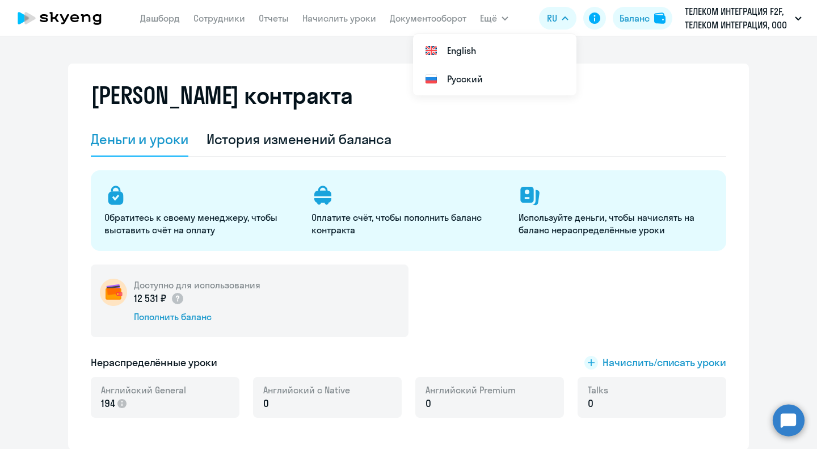  I want to click on img: balance, so click(660, 18).